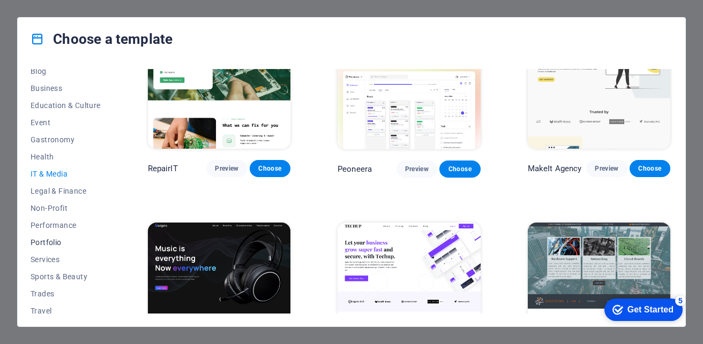  What do you see at coordinates (65, 294) in the screenshot?
I see `button: Trades` at bounding box center [65, 294].